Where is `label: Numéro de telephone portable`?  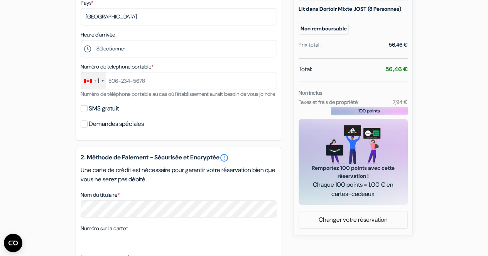 label: Numéro de telephone portable is located at coordinates (117, 67).